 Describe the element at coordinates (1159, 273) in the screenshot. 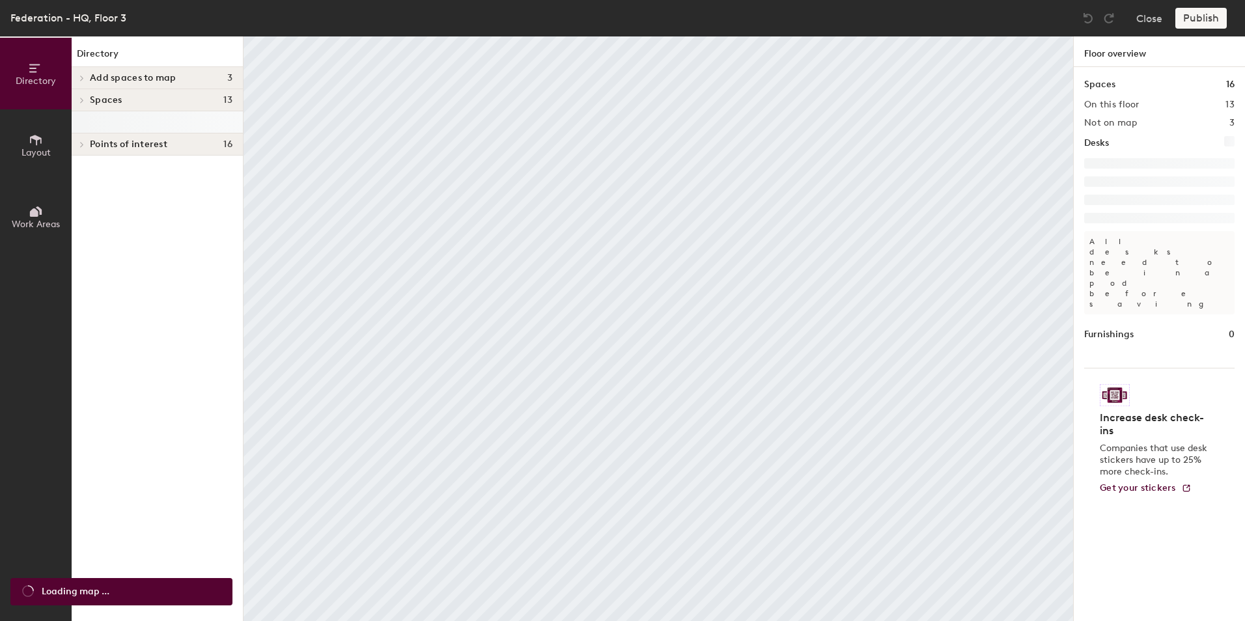

I see `p: All desks need to be in a pod before saving` at that location.